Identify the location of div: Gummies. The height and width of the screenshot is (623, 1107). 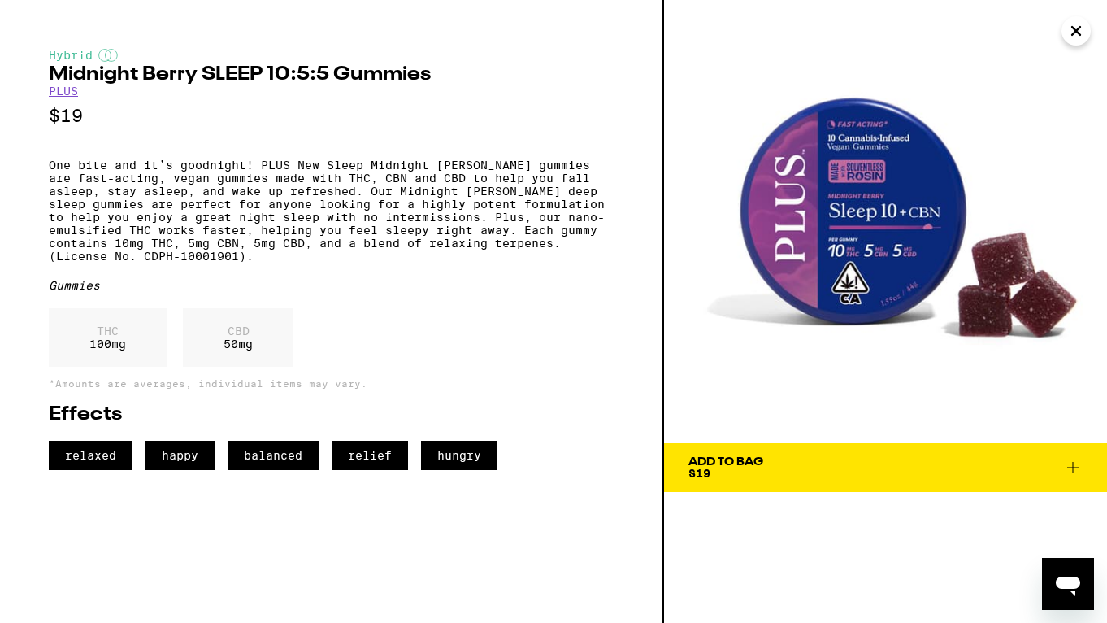
(331, 285).